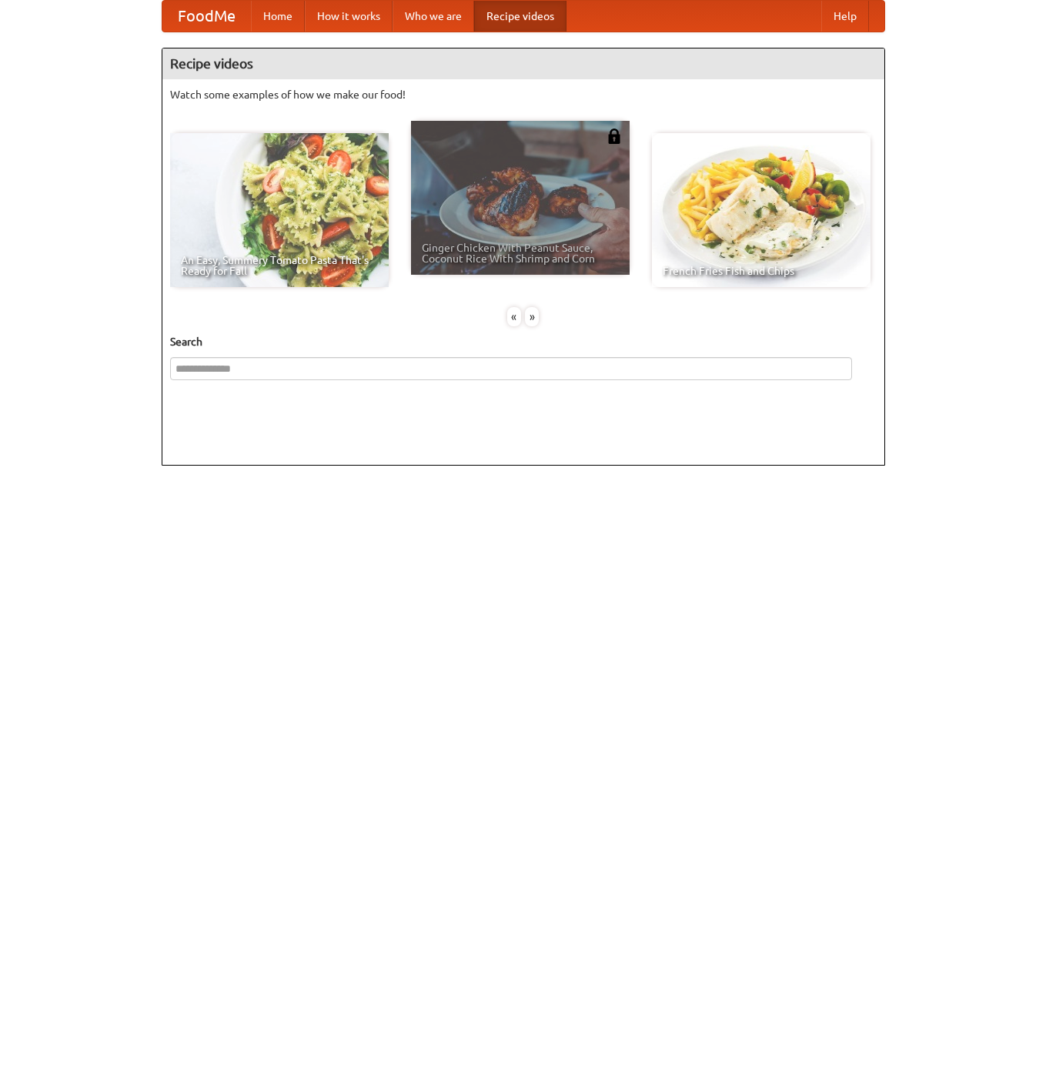 This screenshot has height=1089, width=1046. Describe the element at coordinates (761, 210) in the screenshot. I see `a: French Fries Fish and Chips` at that location.